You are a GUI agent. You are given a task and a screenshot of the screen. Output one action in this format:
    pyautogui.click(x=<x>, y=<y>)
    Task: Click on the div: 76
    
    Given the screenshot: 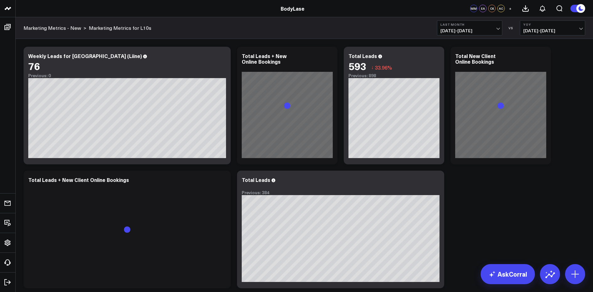 What is the action you would take?
    pyautogui.click(x=34, y=66)
    